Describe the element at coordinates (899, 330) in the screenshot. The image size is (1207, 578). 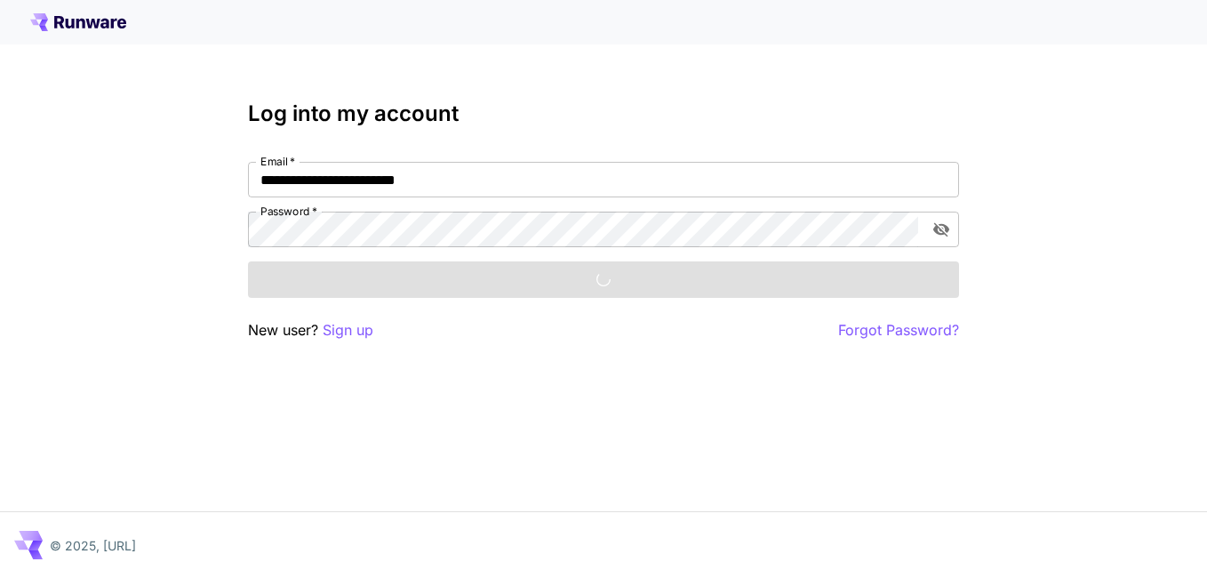
I see `p: Forgot Password?` at that location.